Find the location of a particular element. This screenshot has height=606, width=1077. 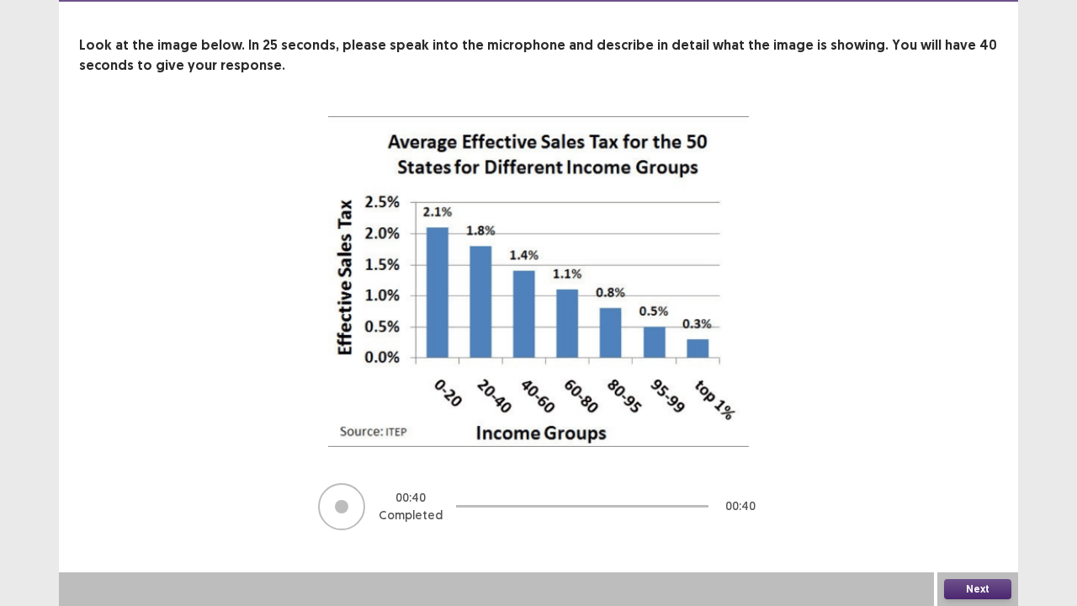

p: Look at the image below. In 25 seconds, please speak into the microphone and describe in detail w... is located at coordinates (539, 56).